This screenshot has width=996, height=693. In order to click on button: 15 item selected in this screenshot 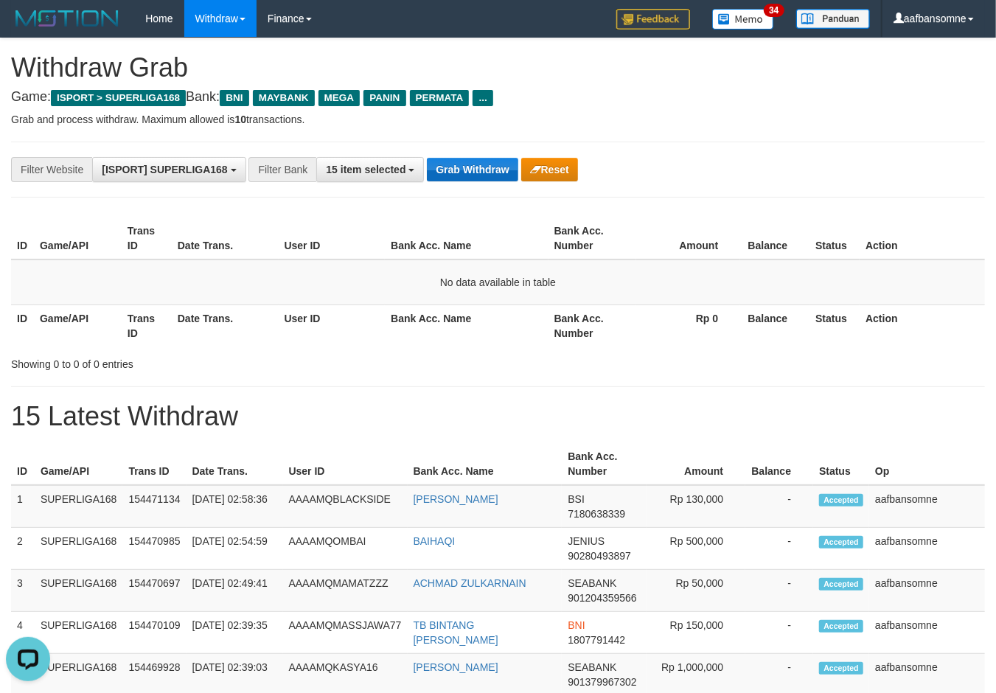, I will do `click(370, 170)`.